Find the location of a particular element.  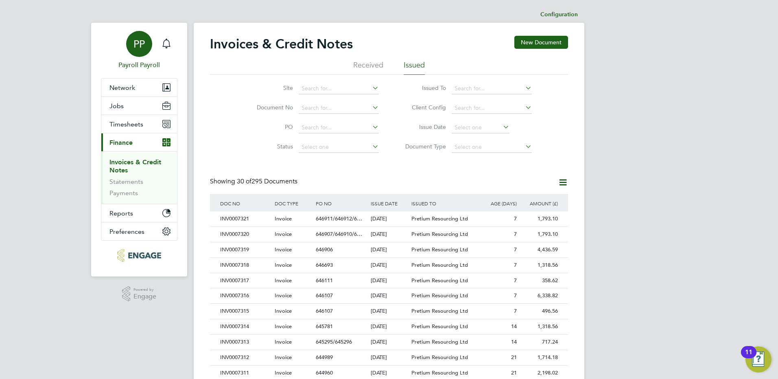

li: Configuration is located at coordinates (559, 15).